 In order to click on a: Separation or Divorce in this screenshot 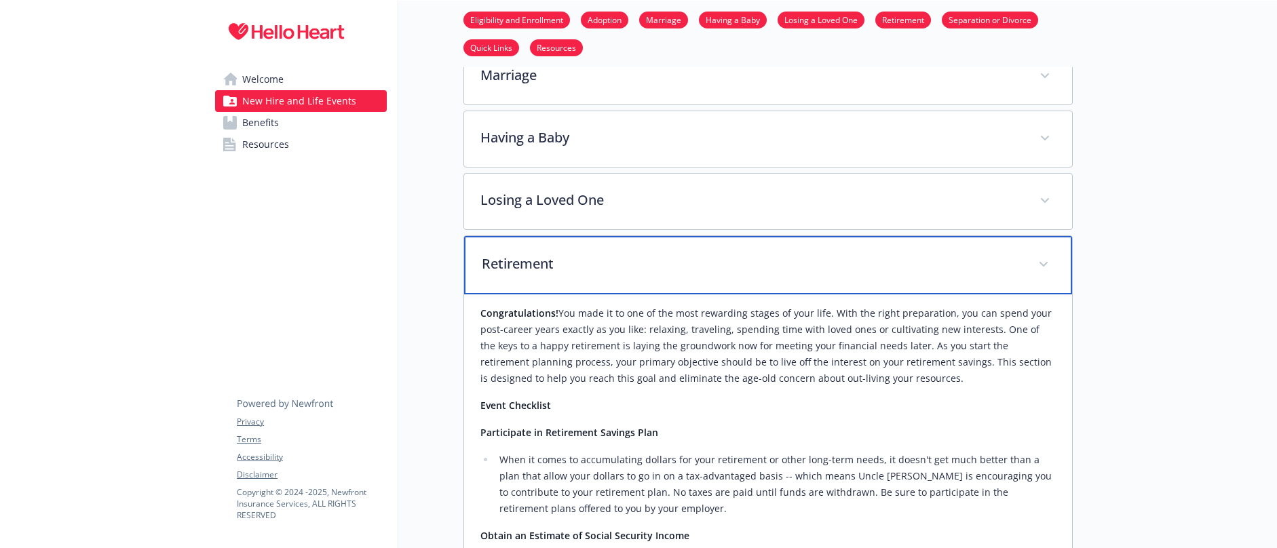, I will do `click(990, 19)`.